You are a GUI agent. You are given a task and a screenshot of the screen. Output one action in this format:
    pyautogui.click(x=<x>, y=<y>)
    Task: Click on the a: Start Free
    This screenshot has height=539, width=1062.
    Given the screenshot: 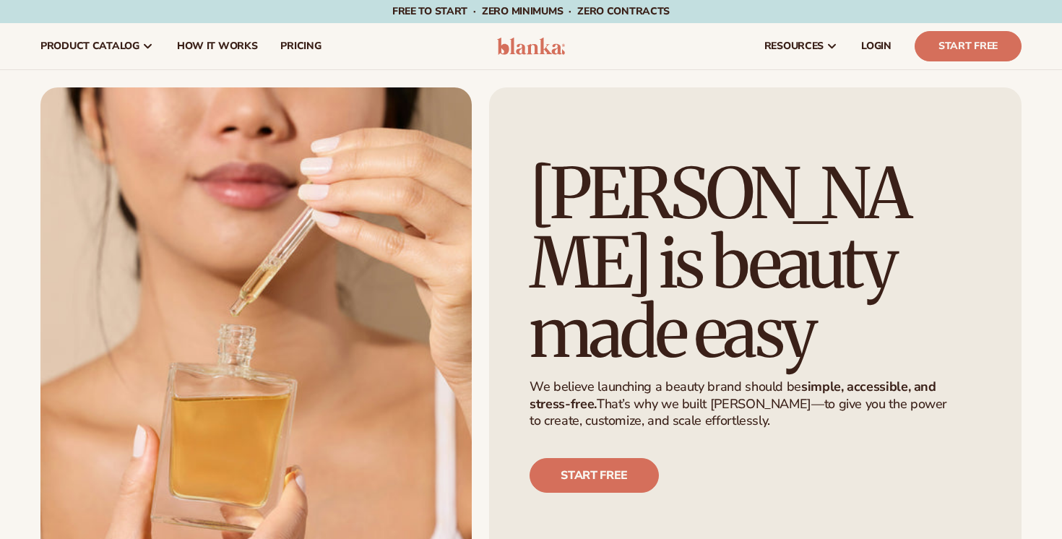 What is the action you would take?
    pyautogui.click(x=968, y=46)
    